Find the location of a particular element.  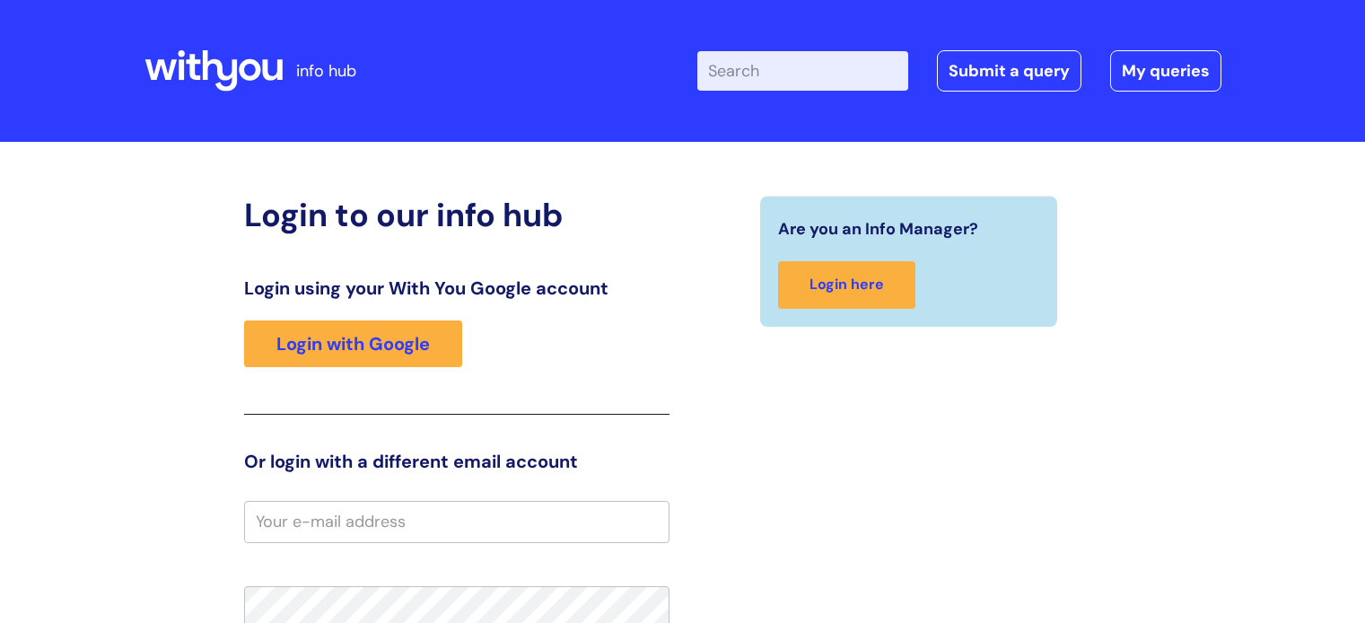

span: Are you an Info Manager? is located at coordinates (878, 229).